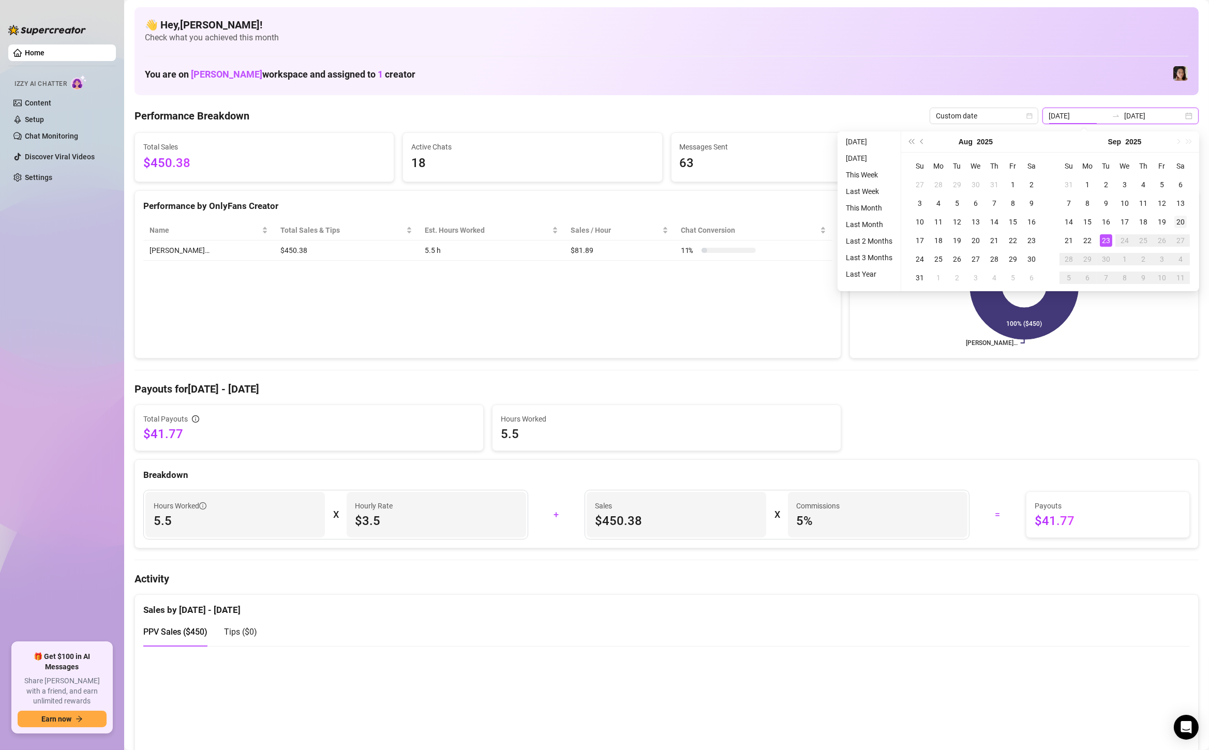 The width and height of the screenshot is (1209, 750). What do you see at coordinates (166, 419) in the screenshot?
I see `span: Total Payouts` at bounding box center [166, 419].